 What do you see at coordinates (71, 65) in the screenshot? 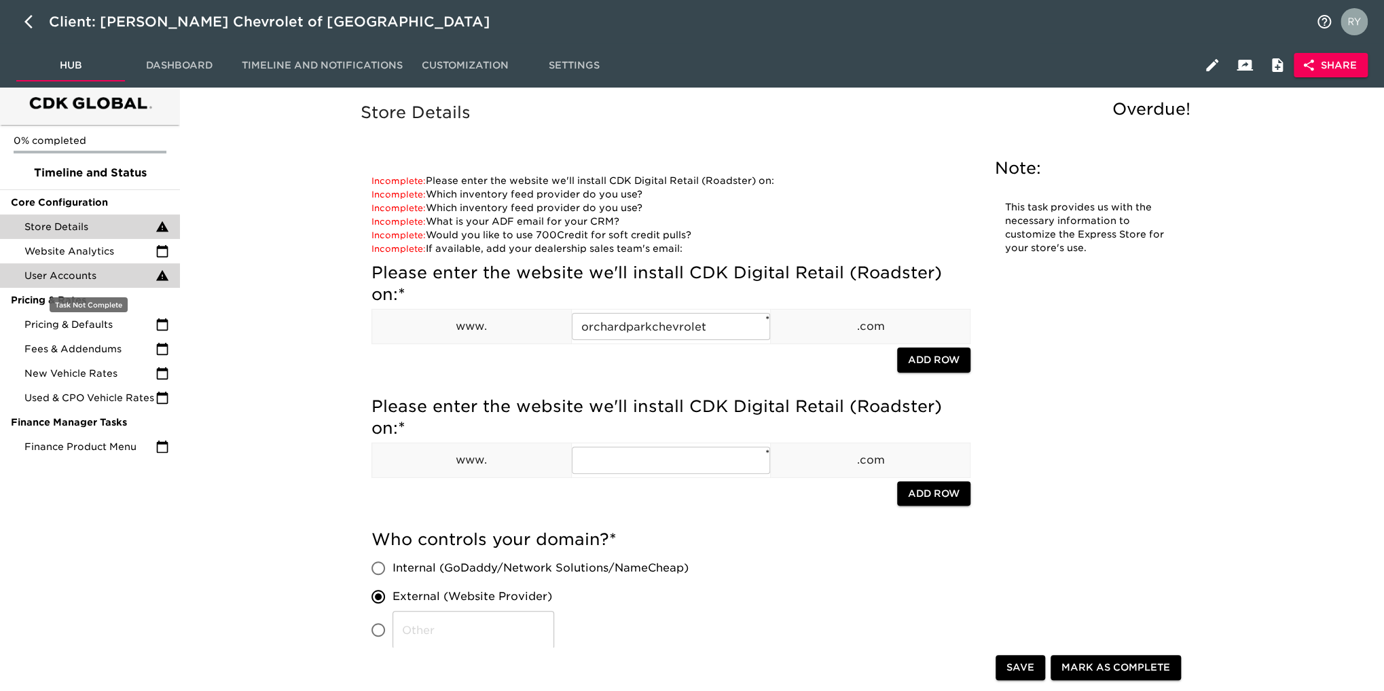
I see `span: Hub` at bounding box center [71, 65].